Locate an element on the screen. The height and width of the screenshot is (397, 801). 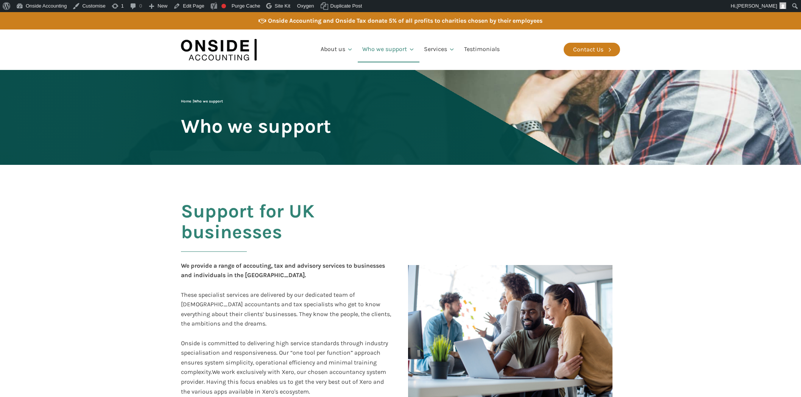
div: Onside Accounting and Onside Tax donate 5% of all profits to charities chosen by their employees is located at coordinates (405, 21).